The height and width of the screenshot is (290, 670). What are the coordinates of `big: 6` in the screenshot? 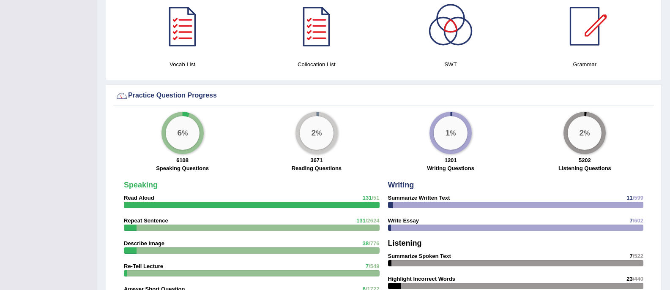 It's located at (179, 133).